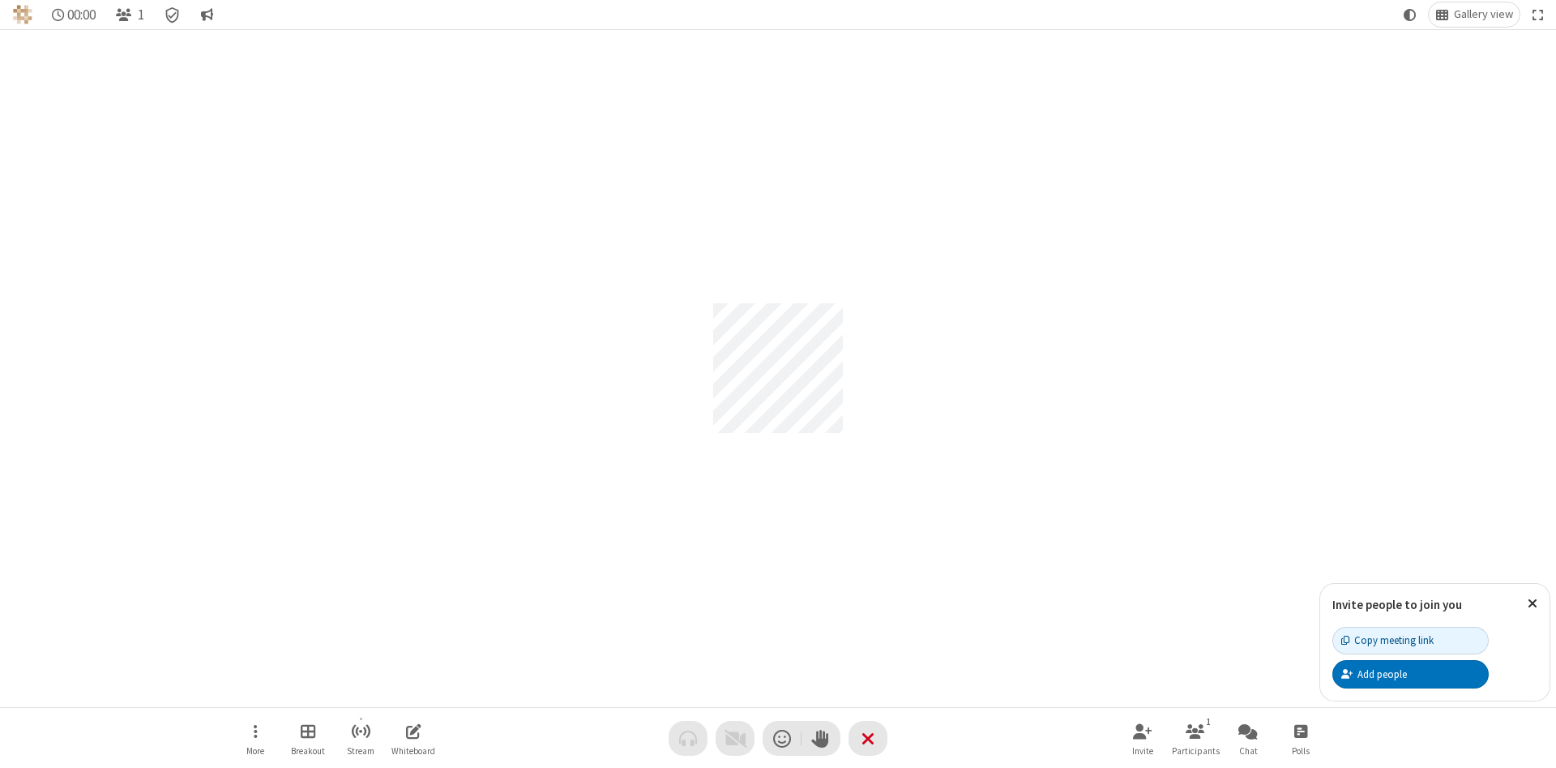  Describe the element at coordinates (1301, 751) in the screenshot. I see `span: Polls` at that location.